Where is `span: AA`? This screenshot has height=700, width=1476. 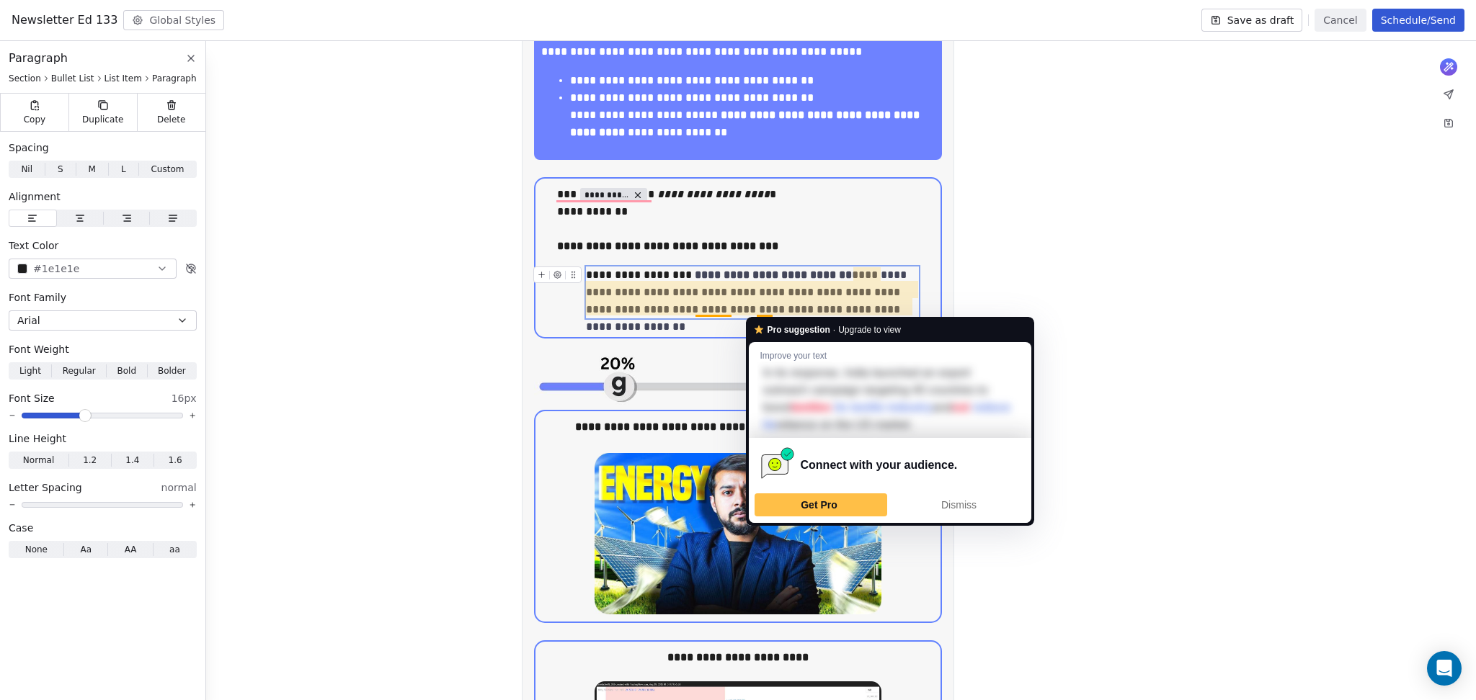
span: AA is located at coordinates (130, 550).